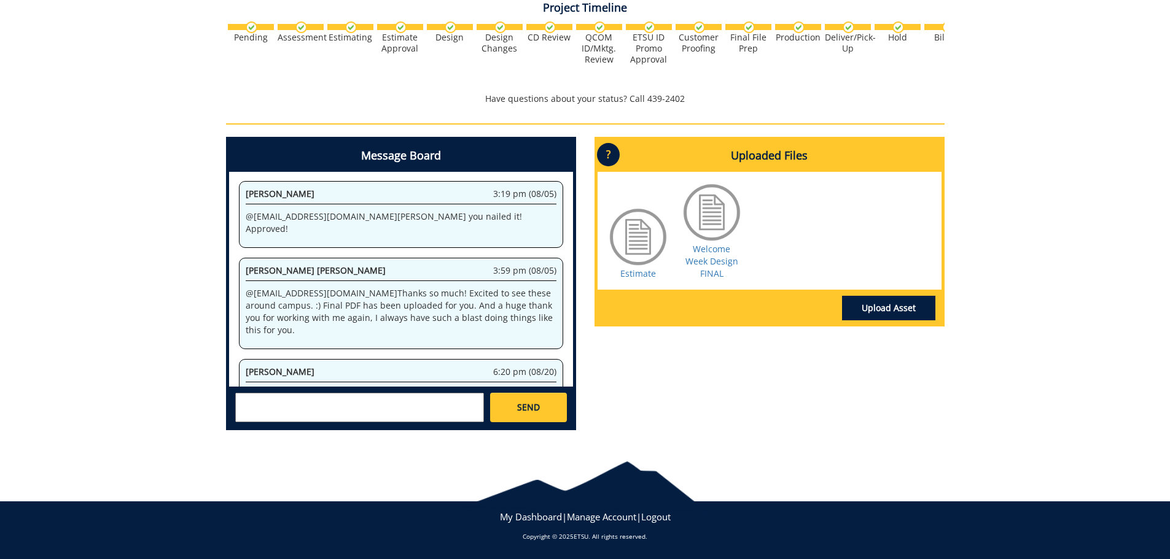 The width and height of the screenshot is (1170, 559). Describe the element at coordinates (524, 194) in the screenshot. I see `span: 3:19 pm (08/05)` at that location.